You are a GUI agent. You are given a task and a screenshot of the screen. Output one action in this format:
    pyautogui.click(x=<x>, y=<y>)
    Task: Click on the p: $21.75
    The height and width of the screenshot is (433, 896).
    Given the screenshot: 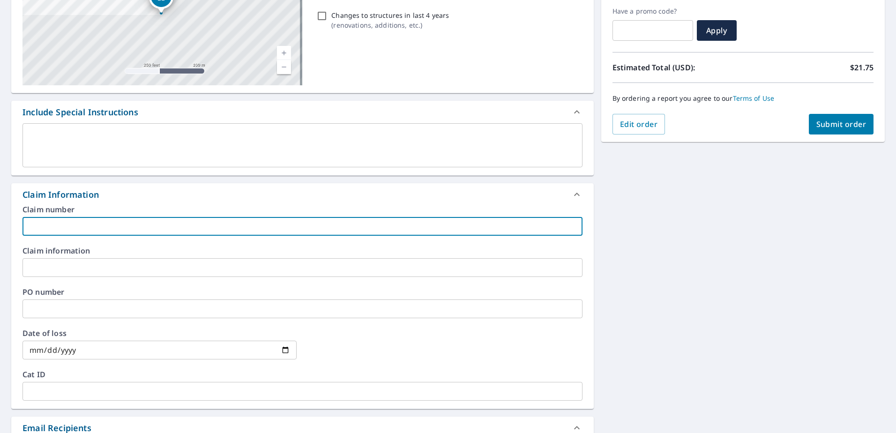 What is the action you would take?
    pyautogui.click(x=862, y=67)
    